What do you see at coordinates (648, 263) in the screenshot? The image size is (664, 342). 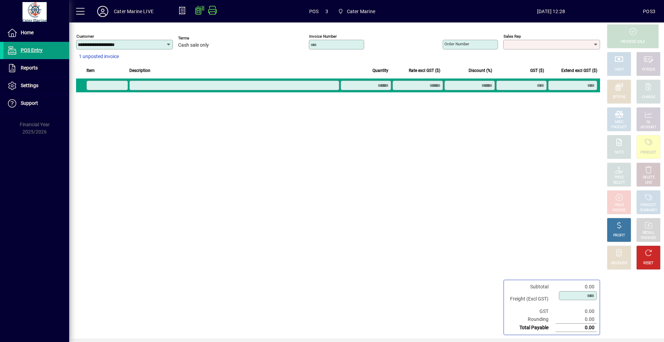 I see `div: RESET` at bounding box center [648, 263].